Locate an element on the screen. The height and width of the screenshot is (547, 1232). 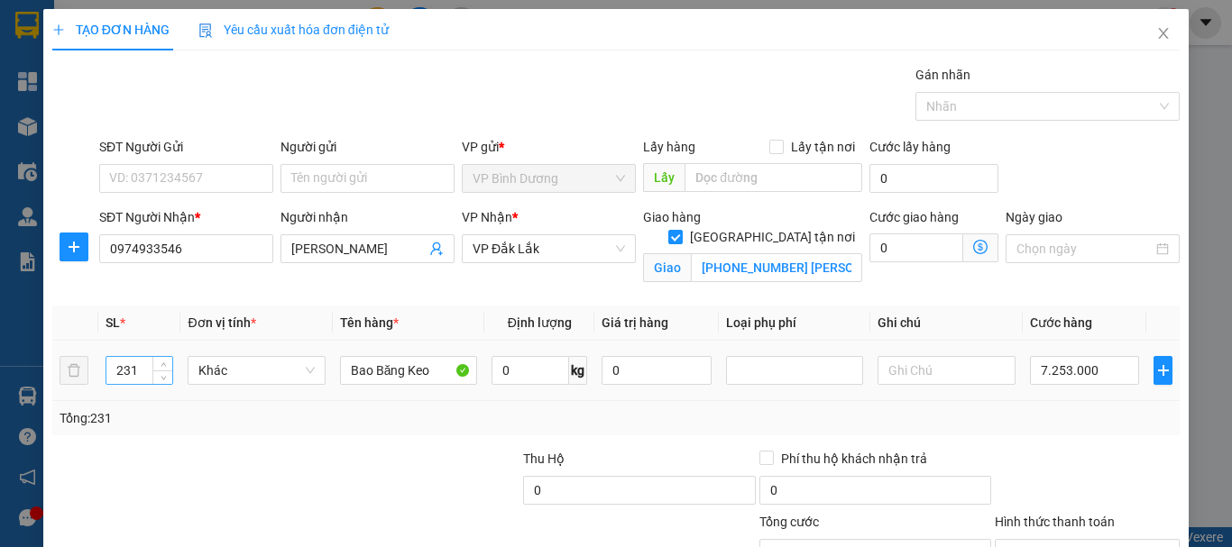
span: close is located at coordinates (1163, 33).